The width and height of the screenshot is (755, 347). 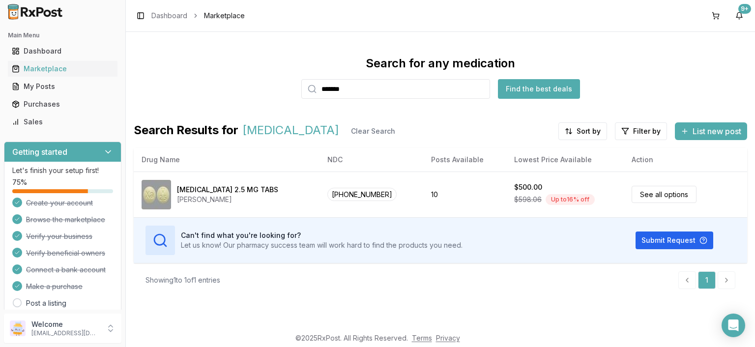 What do you see at coordinates (371, 160) in the screenshot?
I see `th: NDC` at bounding box center [371, 160].